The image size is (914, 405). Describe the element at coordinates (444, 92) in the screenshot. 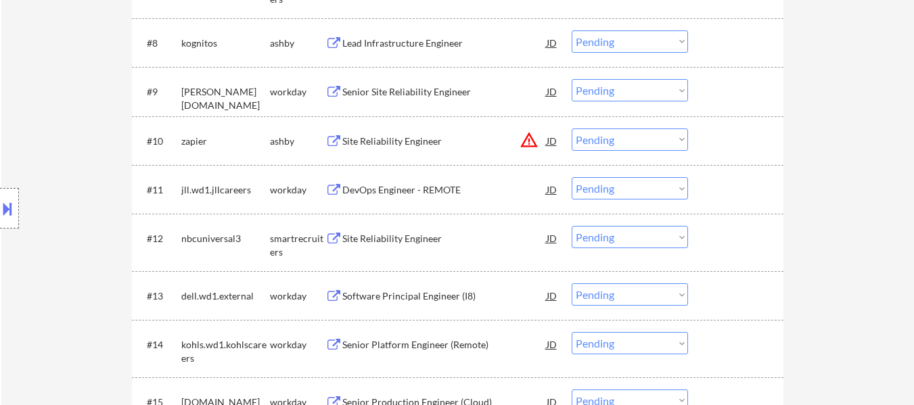

I see `div: Senior Site Reliability Engineer` at that location.